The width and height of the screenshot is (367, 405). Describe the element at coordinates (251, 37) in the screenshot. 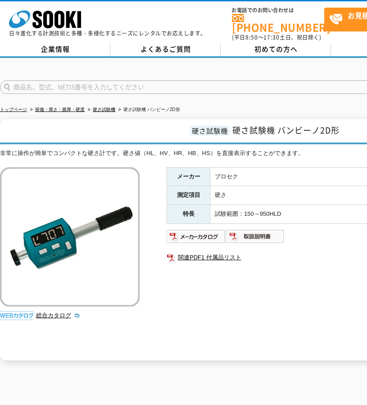

I see `span: 8:50` at that location.